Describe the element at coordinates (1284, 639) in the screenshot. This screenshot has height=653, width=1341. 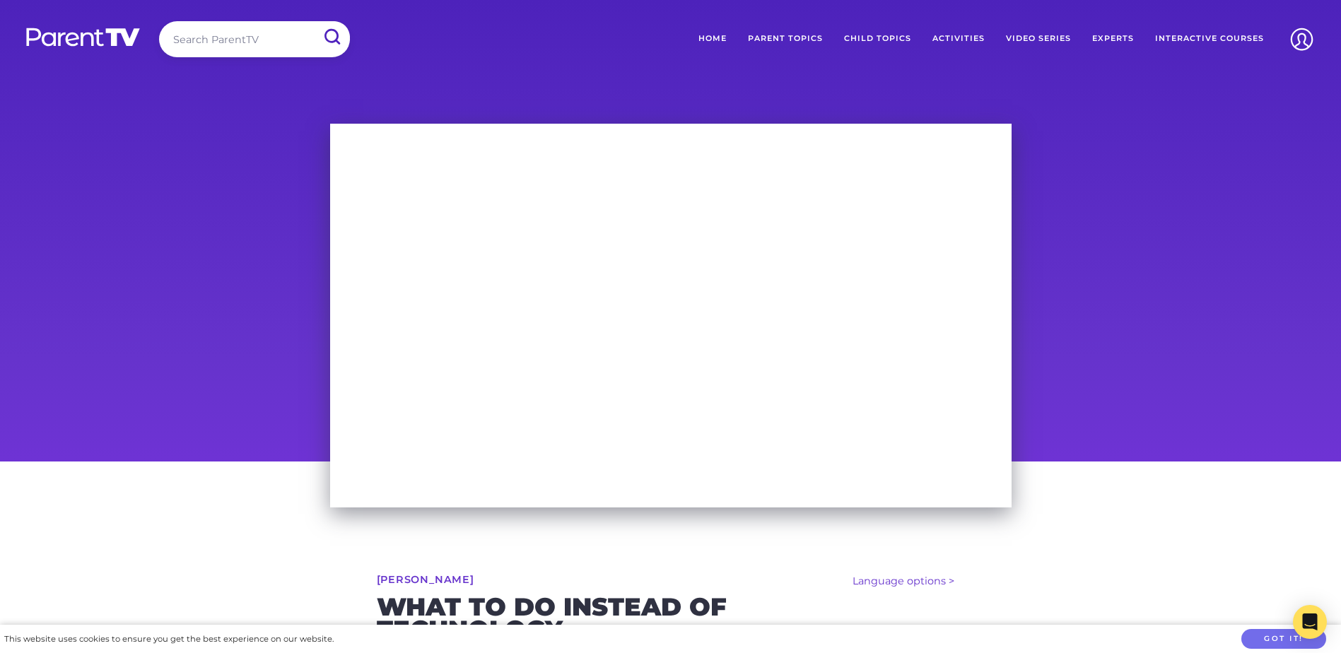
I see `button: Got it!` at that location.